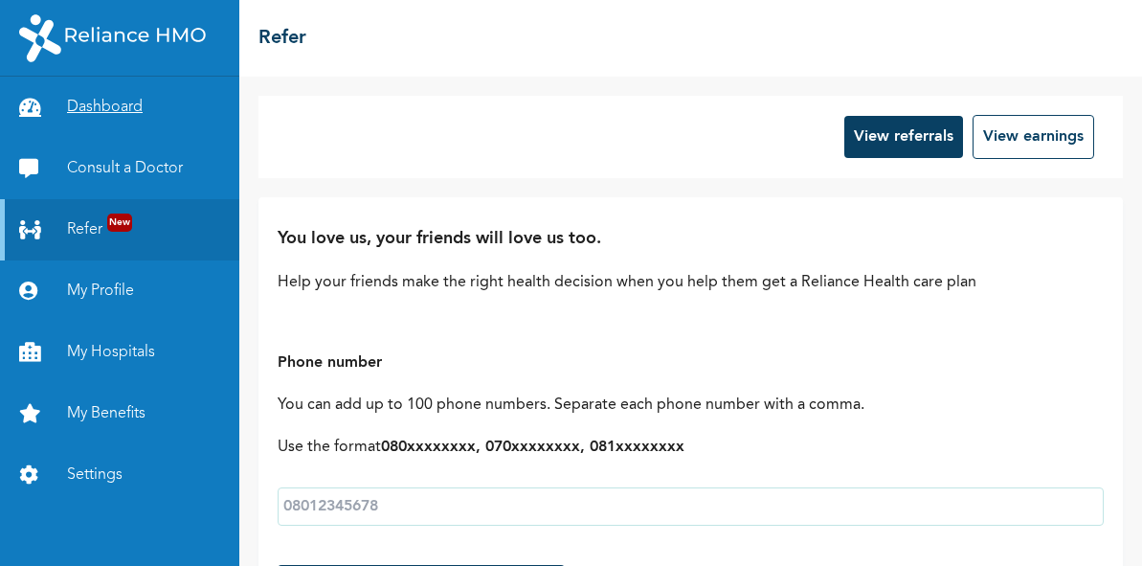 The image size is (1142, 566). I want to click on img: RelianceHMO's Logo, so click(112, 38).